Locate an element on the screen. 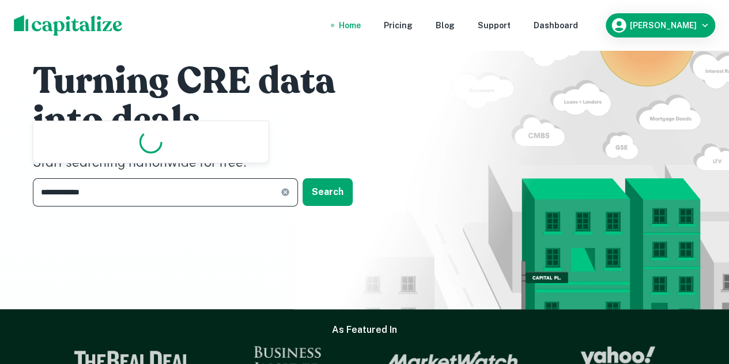 The height and width of the screenshot is (364, 729). div: Chat Widget is located at coordinates (700, 299).